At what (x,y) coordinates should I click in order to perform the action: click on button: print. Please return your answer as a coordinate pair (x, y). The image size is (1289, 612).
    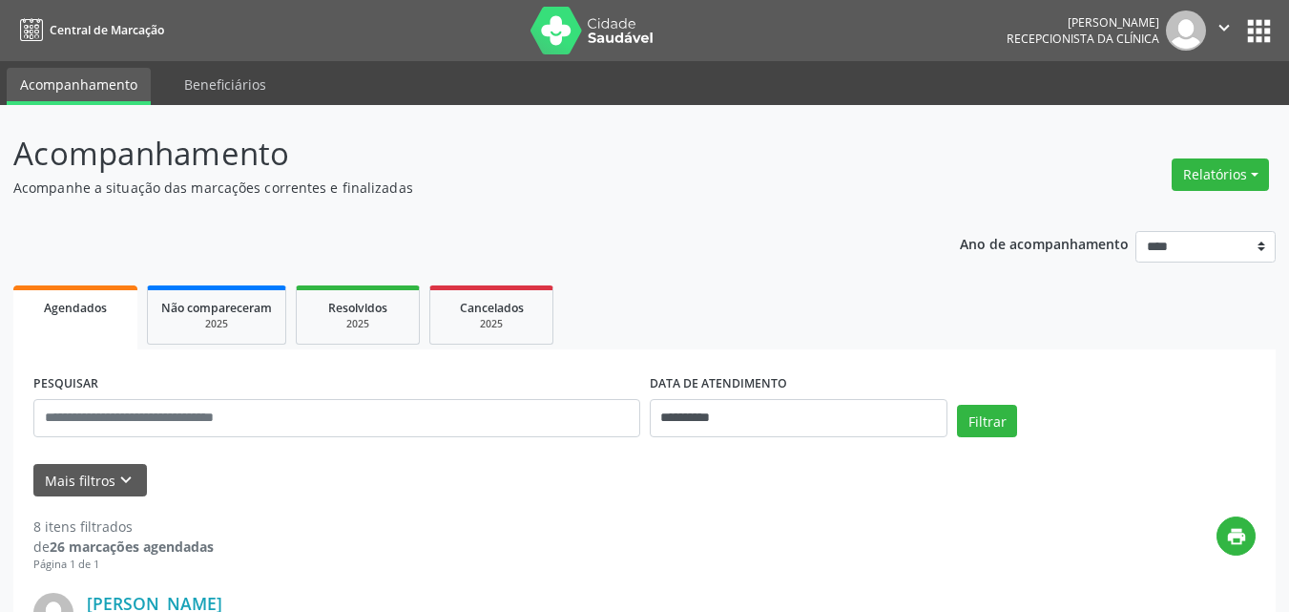
    Looking at the image, I should click on (1236, 535).